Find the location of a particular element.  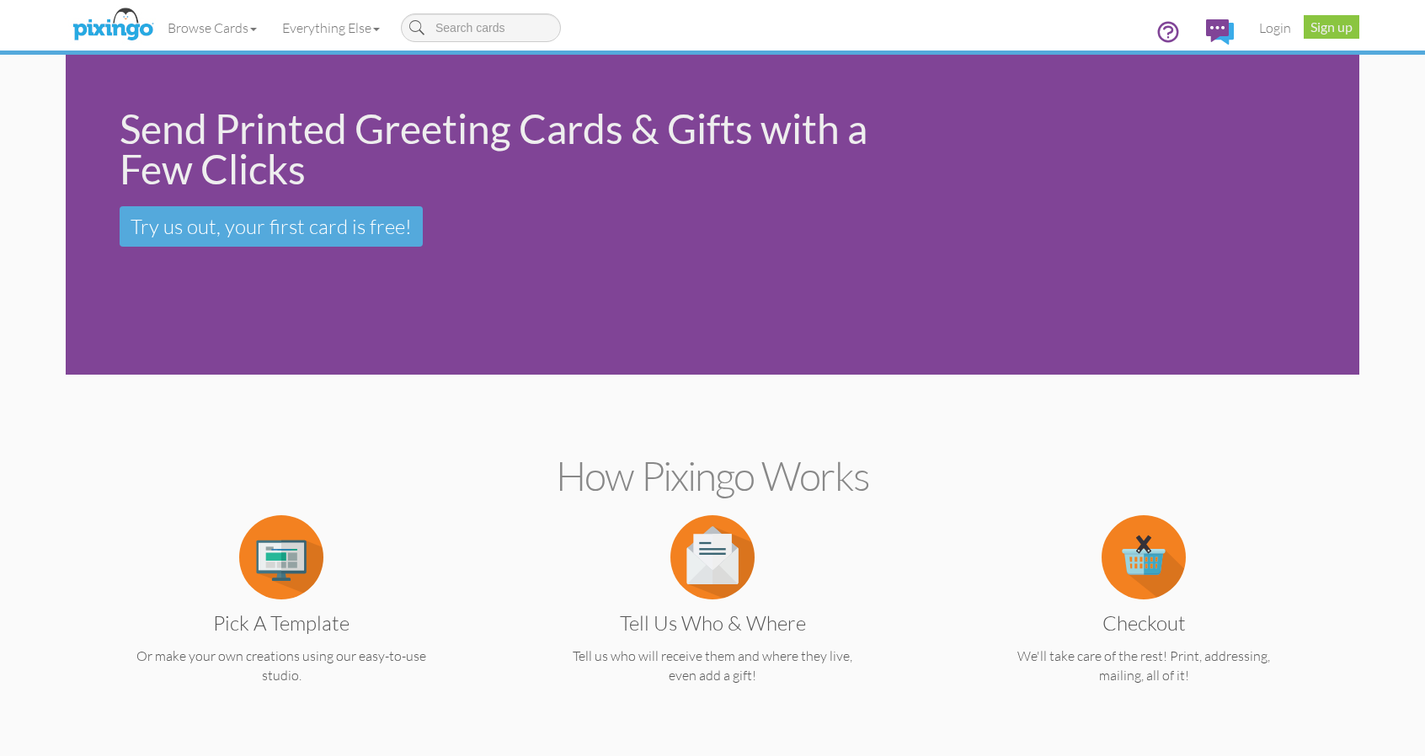

a: Try us out, your first card is free! is located at coordinates (271, 226).